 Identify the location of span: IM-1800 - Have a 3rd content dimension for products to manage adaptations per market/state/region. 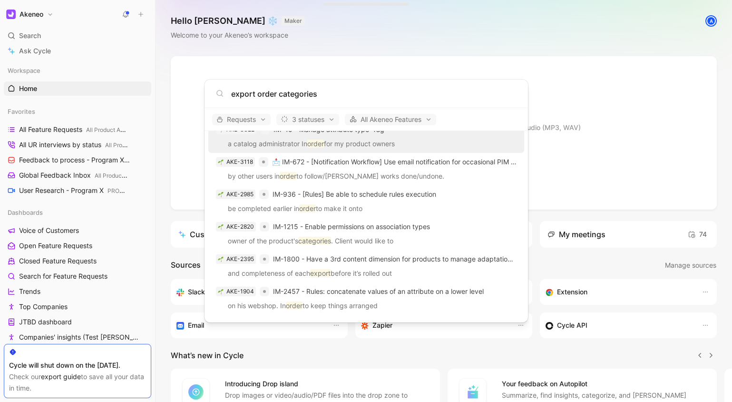
(432, 258).